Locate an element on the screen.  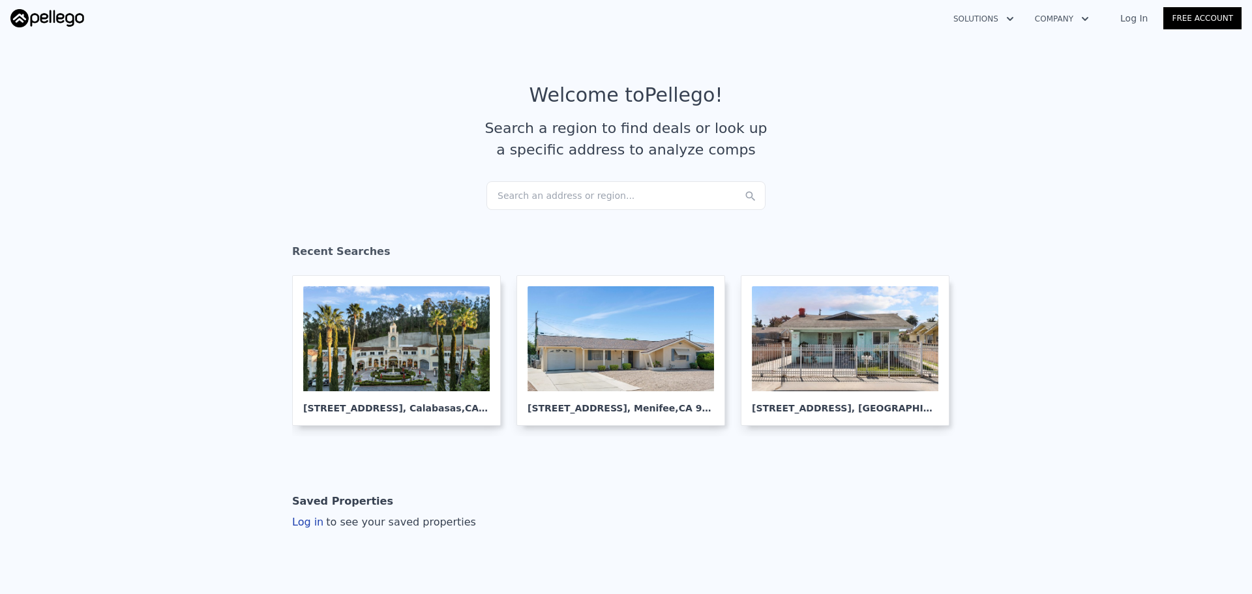
span: , CA 91302 is located at coordinates (488, 408).